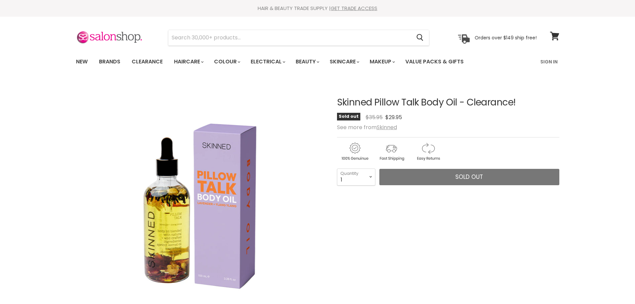 The height and width of the screenshot is (304, 635). Describe the element at coordinates (318, 8) in the screenshot. I see `div: HAIR & BEAUTY TRADE SUPPLY |` at that location.